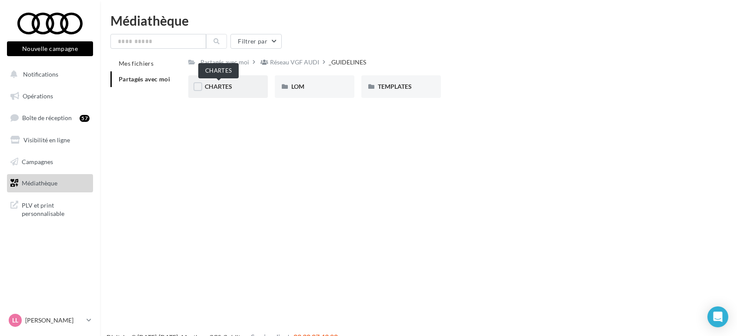  Describe the element at coordinates (84, 118) in the screenshot. I see `div: 57` at that location.